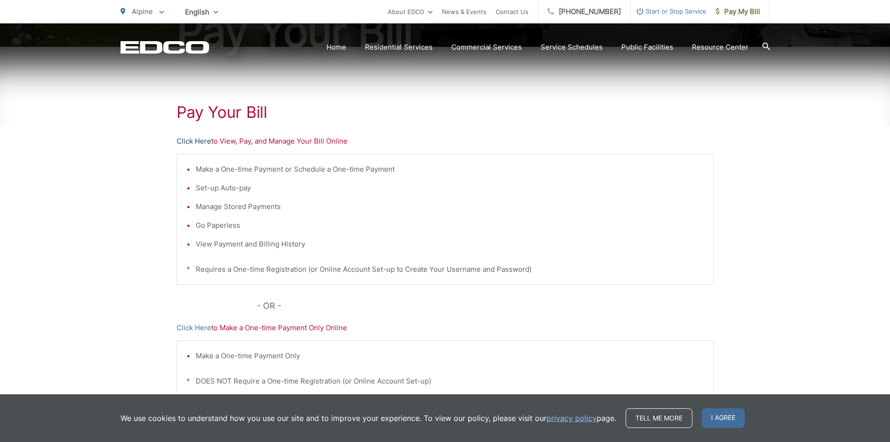 The height and width of the screenshot is (442, 890). Describe the element at coordinates (464, 12) in the screenshot. I see `a: News & Events` at that location.